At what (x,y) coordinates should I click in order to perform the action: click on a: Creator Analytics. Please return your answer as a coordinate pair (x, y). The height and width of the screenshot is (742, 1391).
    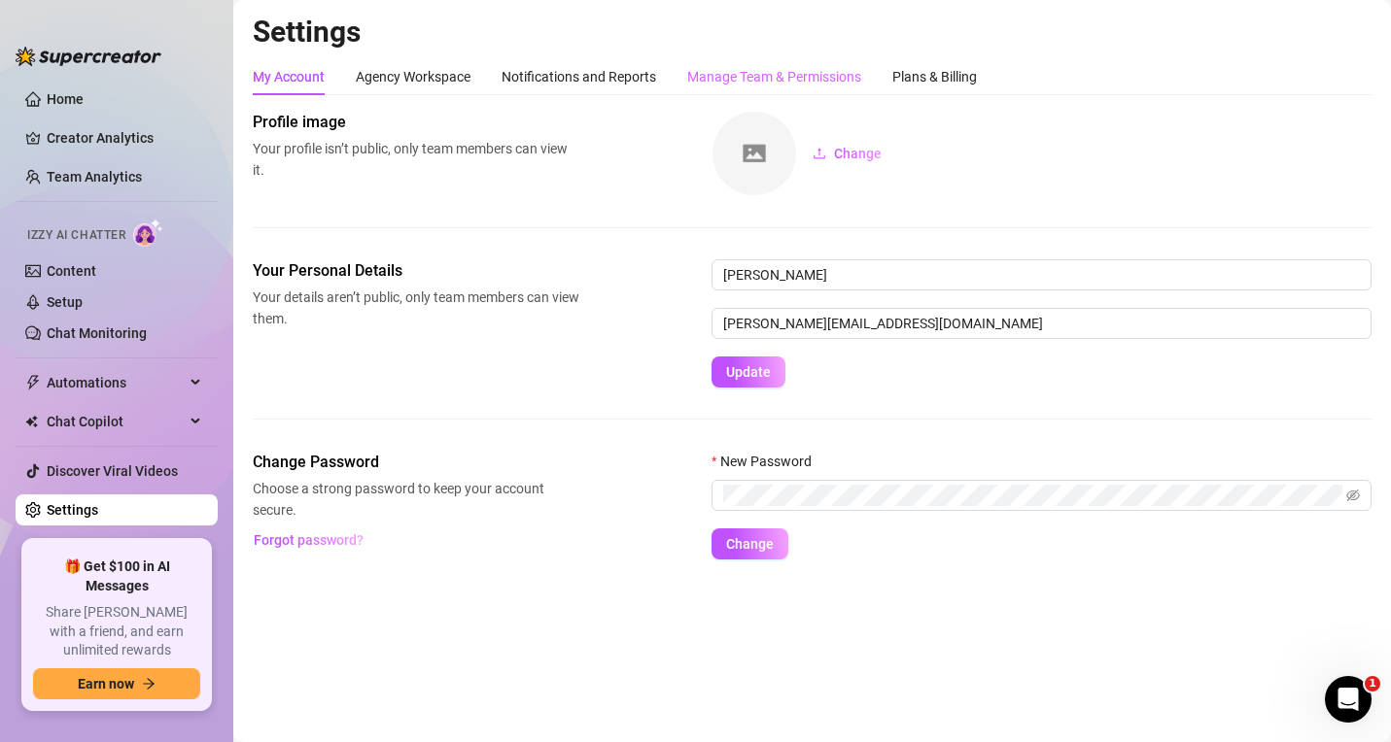
    Looking at the image, I should click on (124, 138).